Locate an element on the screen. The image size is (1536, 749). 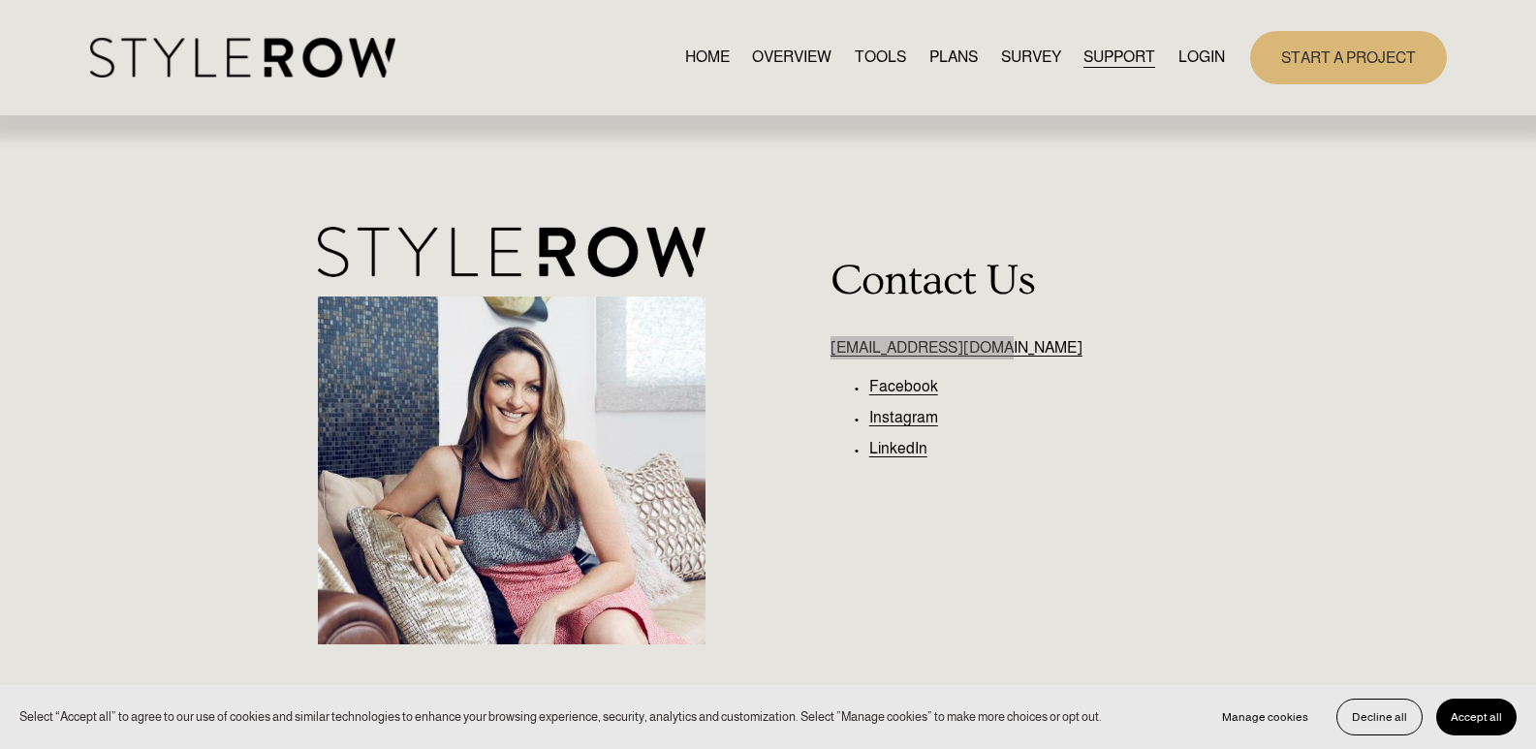
a: Facebook is located at coordinates (903, 386).